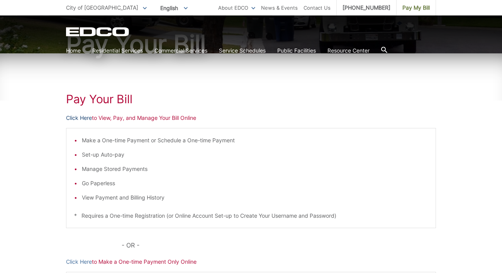  I want to click on li: Make a One-time Payment or Schedule a One-time Payment, so click(255, 140).